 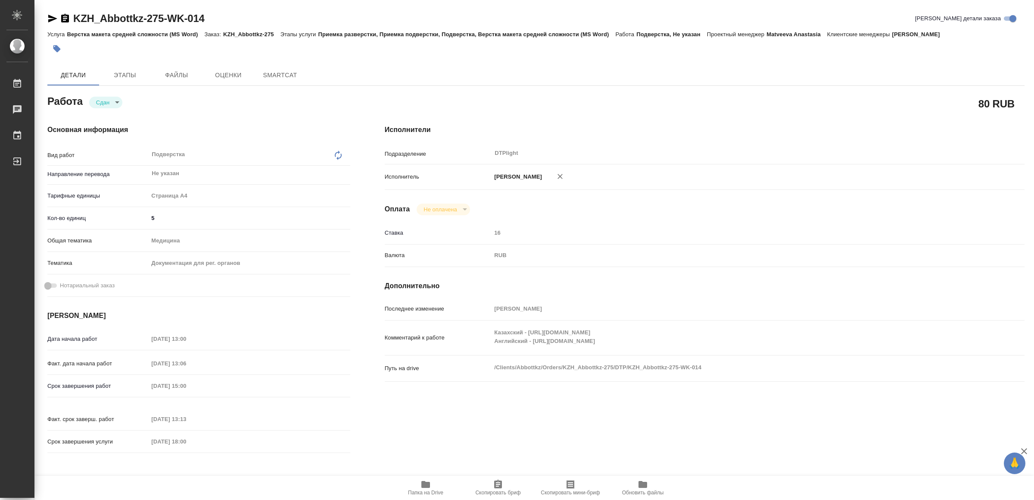 What do you see at coordinates (426, 488) in the screenshot?
I see `button: Папка на Drive` at bounding box center [426, 488].